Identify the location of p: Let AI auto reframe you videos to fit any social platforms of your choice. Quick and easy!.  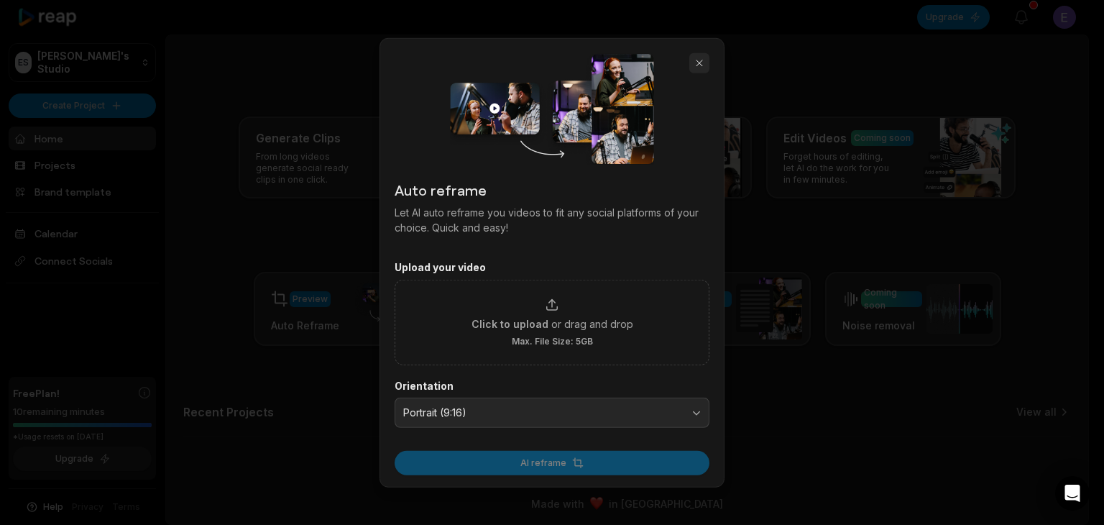
(552, 220).